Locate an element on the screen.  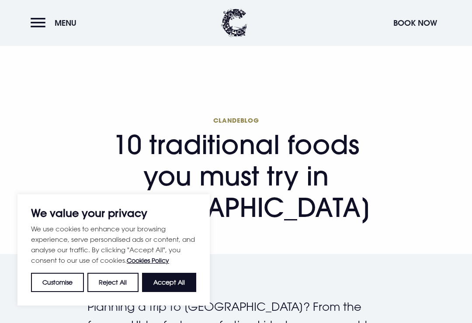
p: We value your privacy is located at coordinates (114, 213).